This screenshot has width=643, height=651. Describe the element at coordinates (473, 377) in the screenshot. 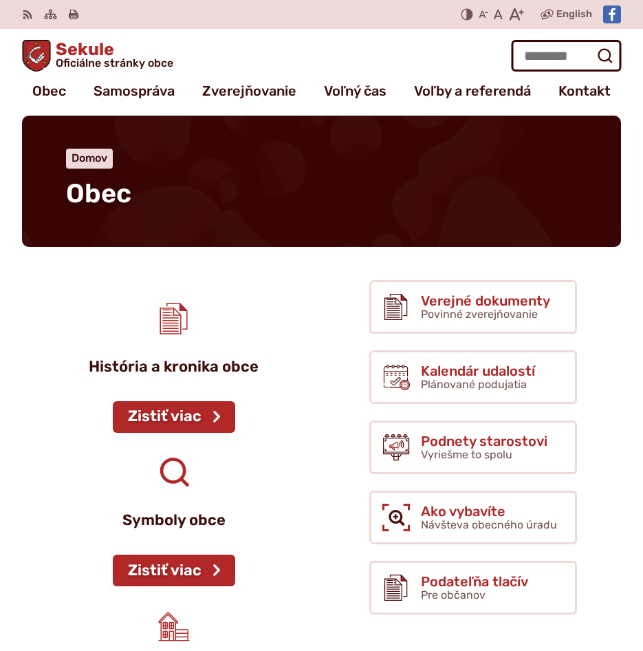

I see `a: Kalendár udalostí Plánované podujatia` at that location.